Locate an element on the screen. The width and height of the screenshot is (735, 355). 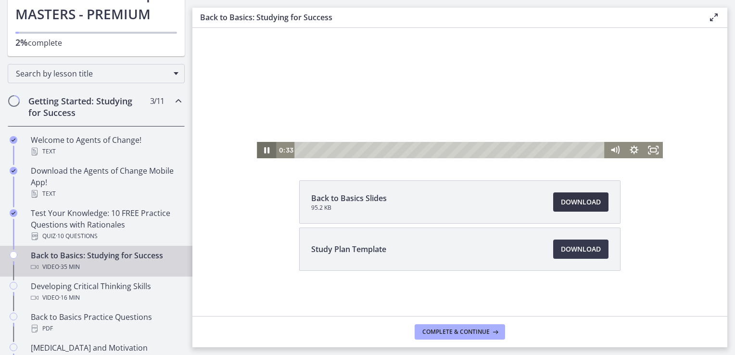
button: Fullscreen is located at coordinates (461, 220).